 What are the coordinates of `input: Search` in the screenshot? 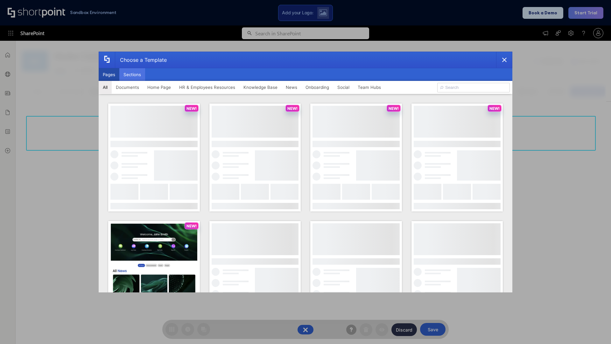 It's located at (473, 87).